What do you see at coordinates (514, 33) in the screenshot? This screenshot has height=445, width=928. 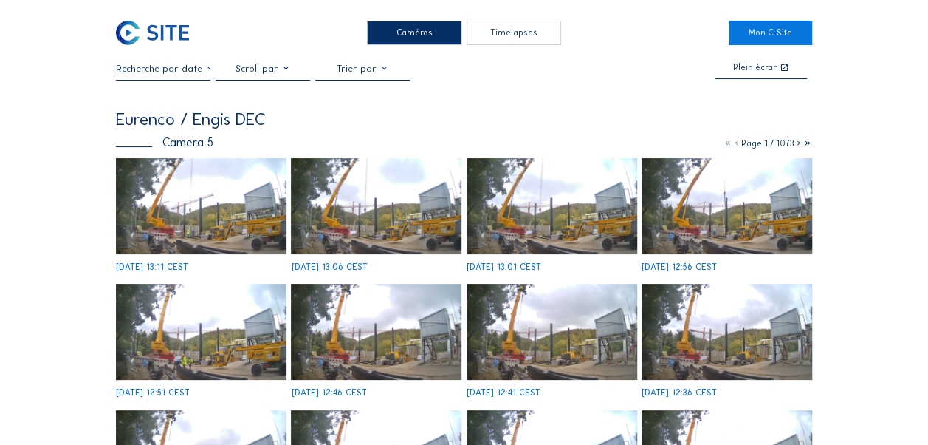 I see `div: Timelapses` at bounding box center [514, 33].